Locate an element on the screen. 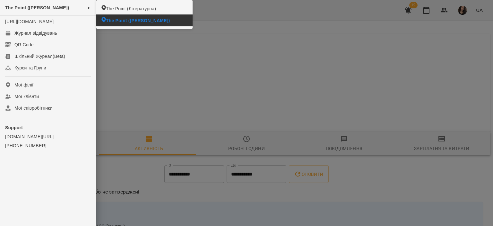  div: Мої співробітники is located at coordinates (33, 108).